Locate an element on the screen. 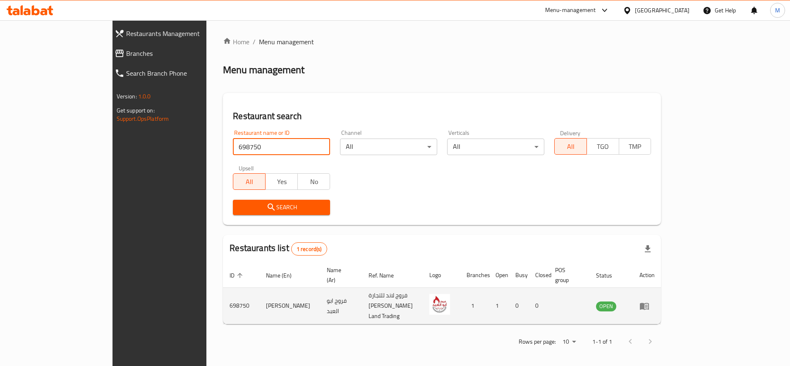  span: No is located at coordinates (314, 182).